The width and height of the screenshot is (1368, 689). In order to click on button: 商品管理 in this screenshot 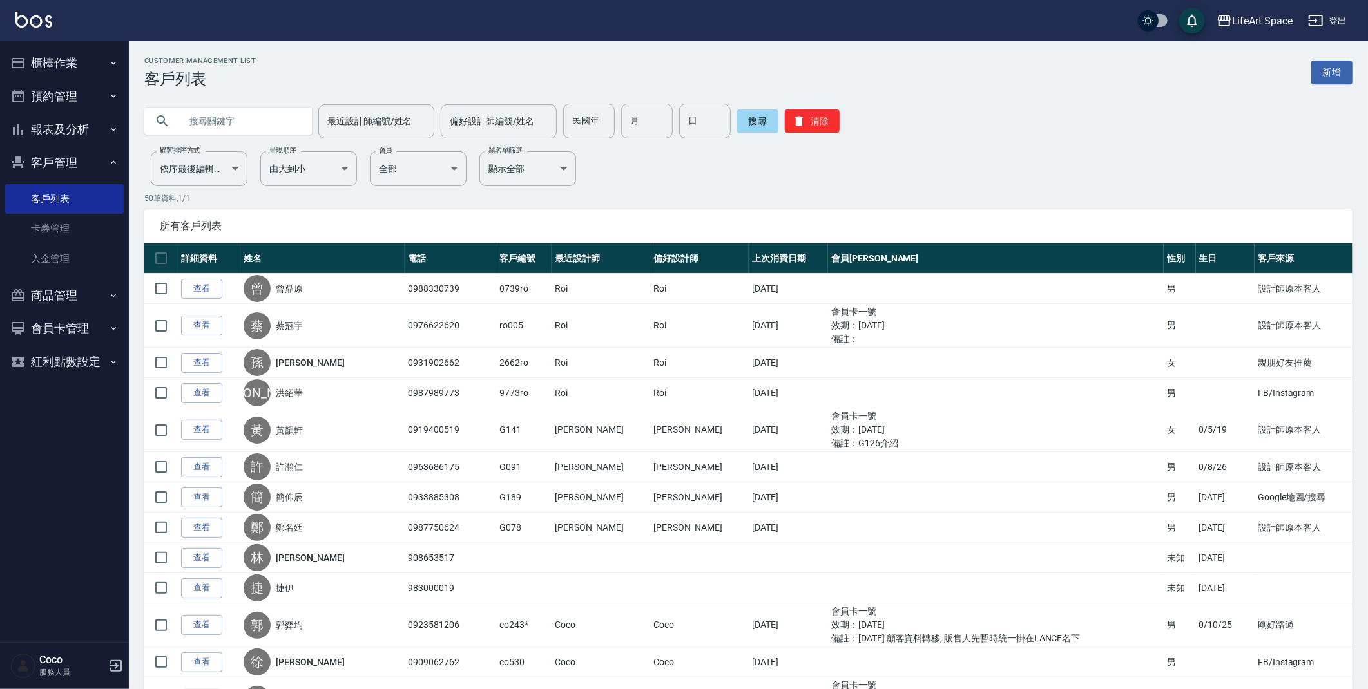, I will do `click(64, 296)`.